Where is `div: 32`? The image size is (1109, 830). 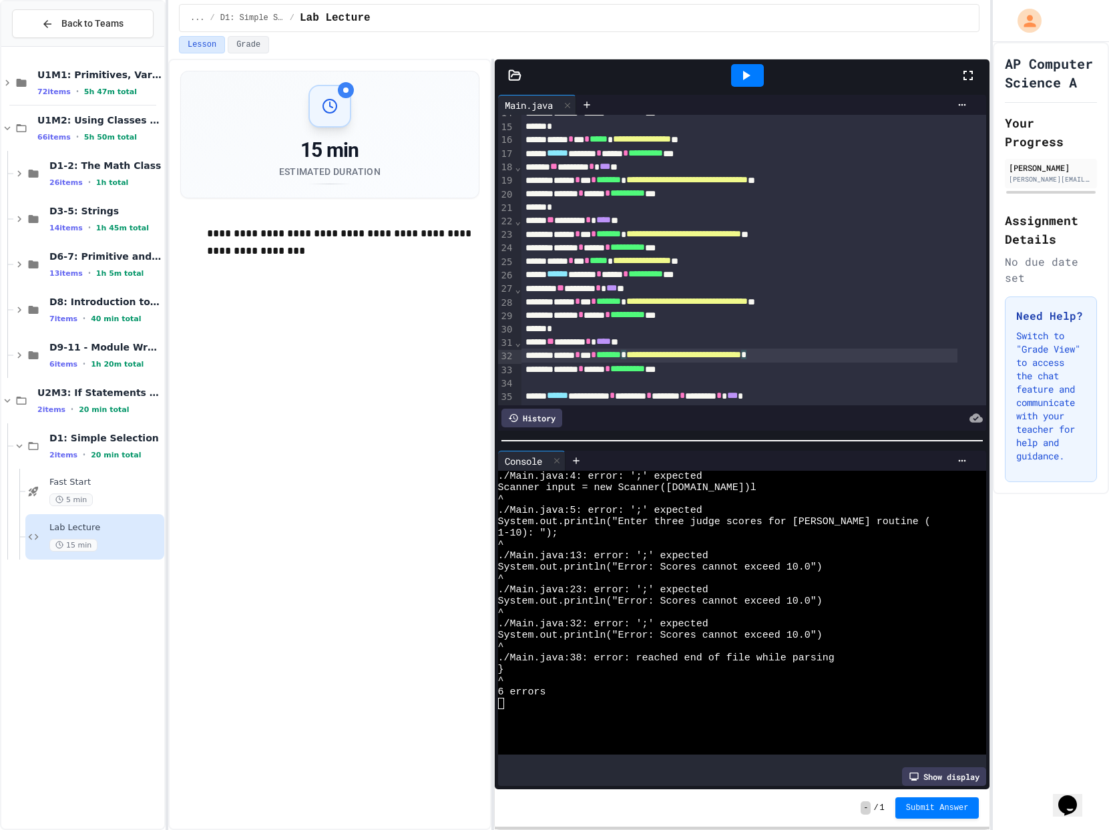 div: 32 is located at coordinates (506, 356).